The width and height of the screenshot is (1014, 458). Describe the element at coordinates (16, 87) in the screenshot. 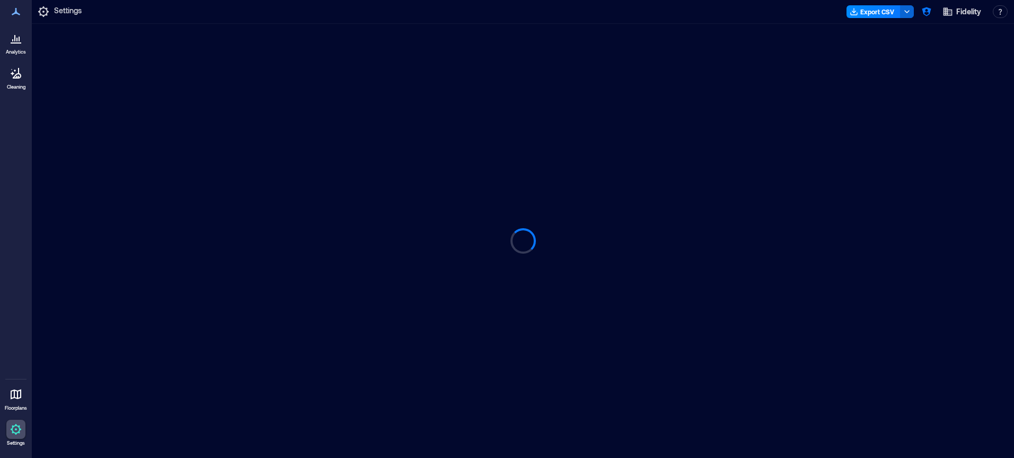

I see `p: Cleaning` at that location.